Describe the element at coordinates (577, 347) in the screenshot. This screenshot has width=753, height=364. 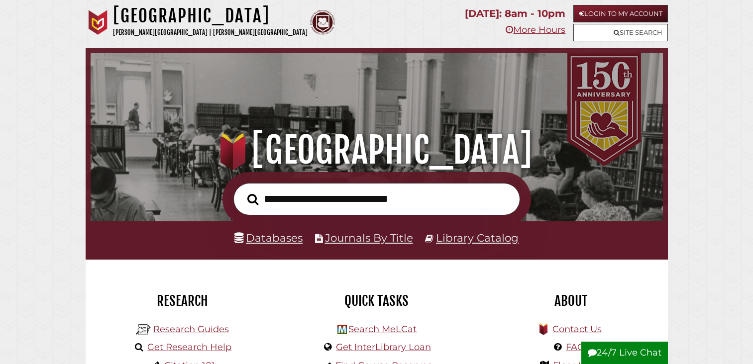
I see `a: FAQs` at that location.